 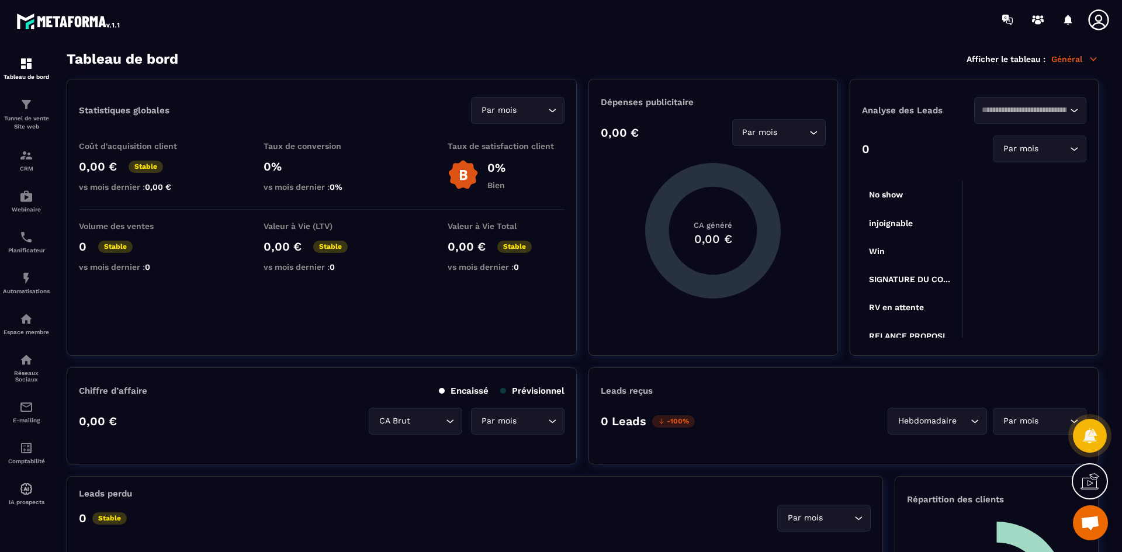 What do you see at coordinates (1075, 59) in the screenshot?
I see `p: Général` at bounding box center [1075, 59].